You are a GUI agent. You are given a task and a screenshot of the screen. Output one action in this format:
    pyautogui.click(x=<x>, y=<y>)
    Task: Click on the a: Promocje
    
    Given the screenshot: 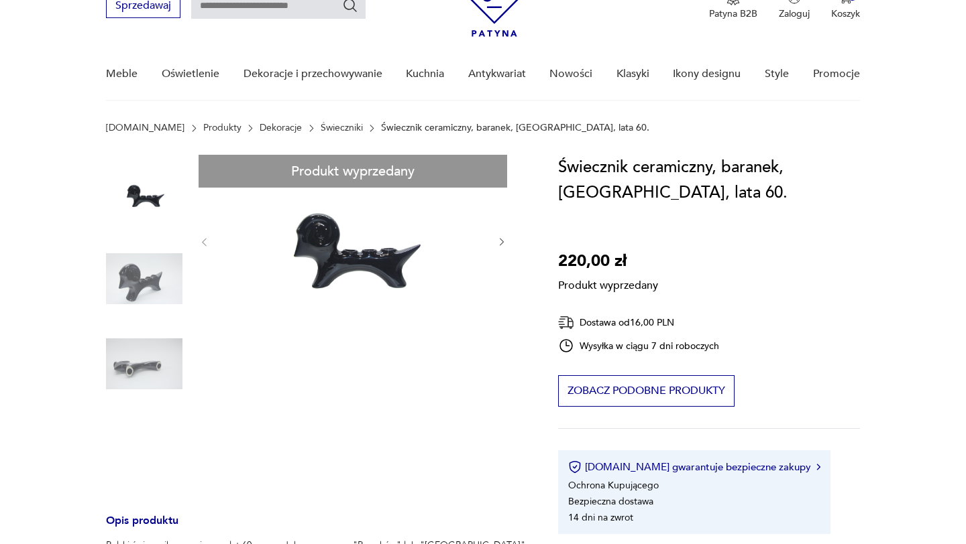 What is the action you would take?
    pyautogui.click(x=836, y=74)
    